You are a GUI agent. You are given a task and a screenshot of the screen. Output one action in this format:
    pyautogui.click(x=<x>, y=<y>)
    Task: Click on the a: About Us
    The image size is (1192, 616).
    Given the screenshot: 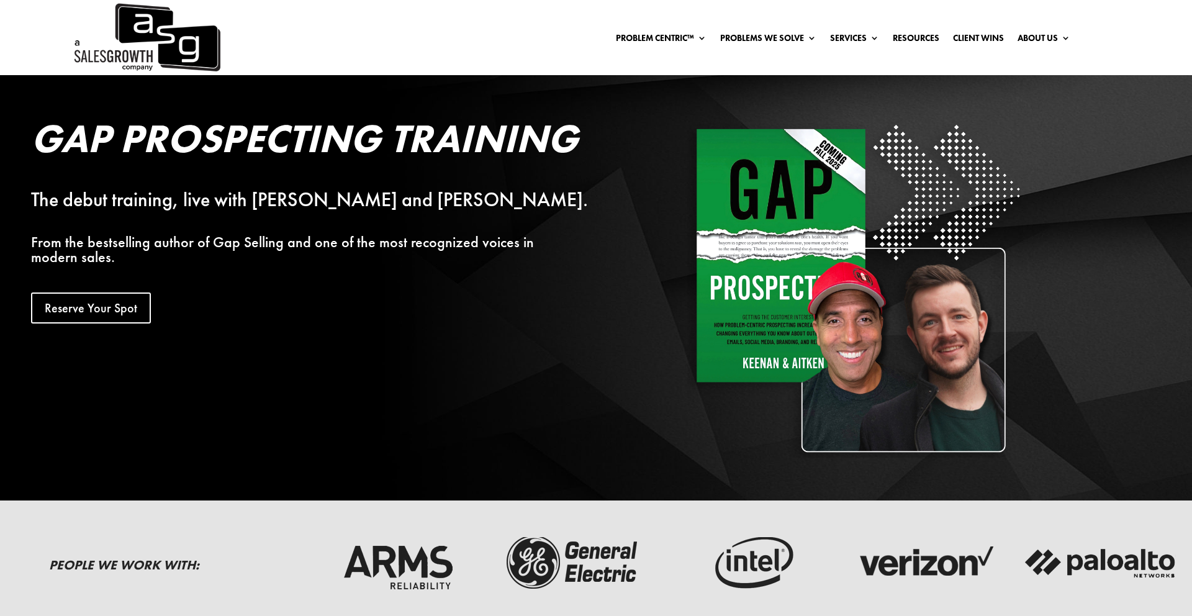 What is the action you would take?
    pyautogui.click(x=1044, y=40)
    